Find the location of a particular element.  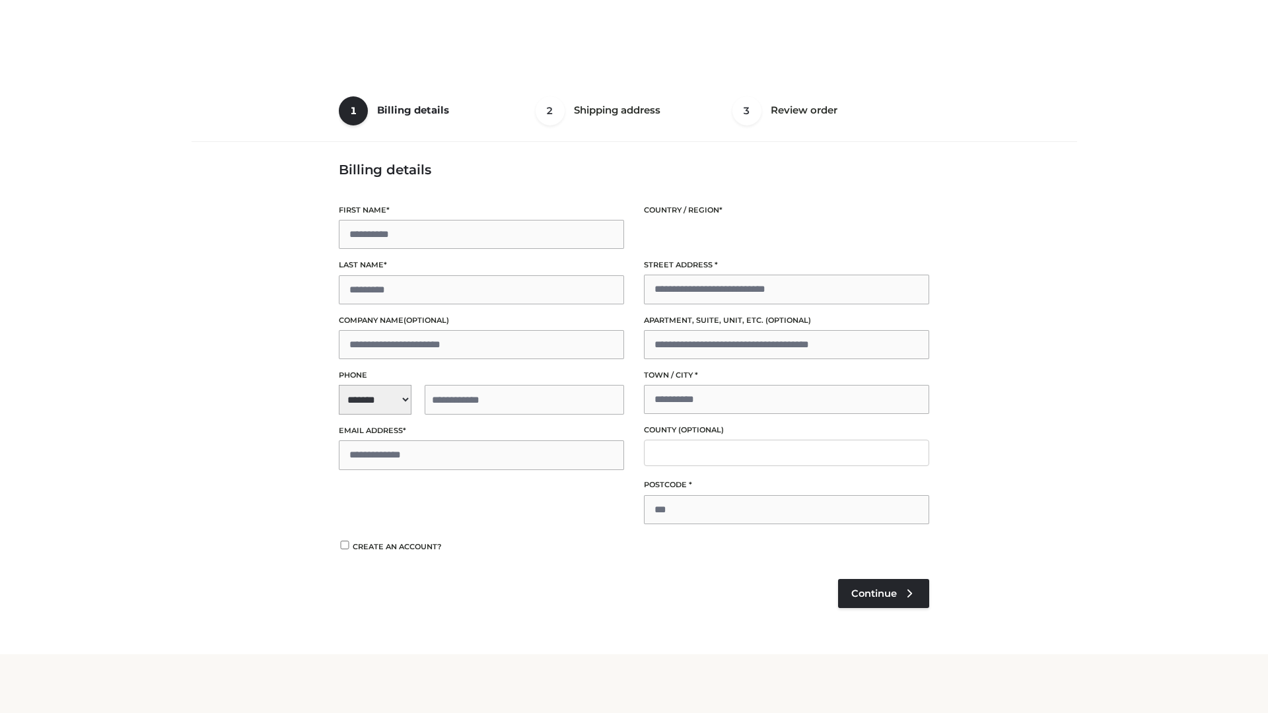

span: Continue is located at coordinates (873, 594).